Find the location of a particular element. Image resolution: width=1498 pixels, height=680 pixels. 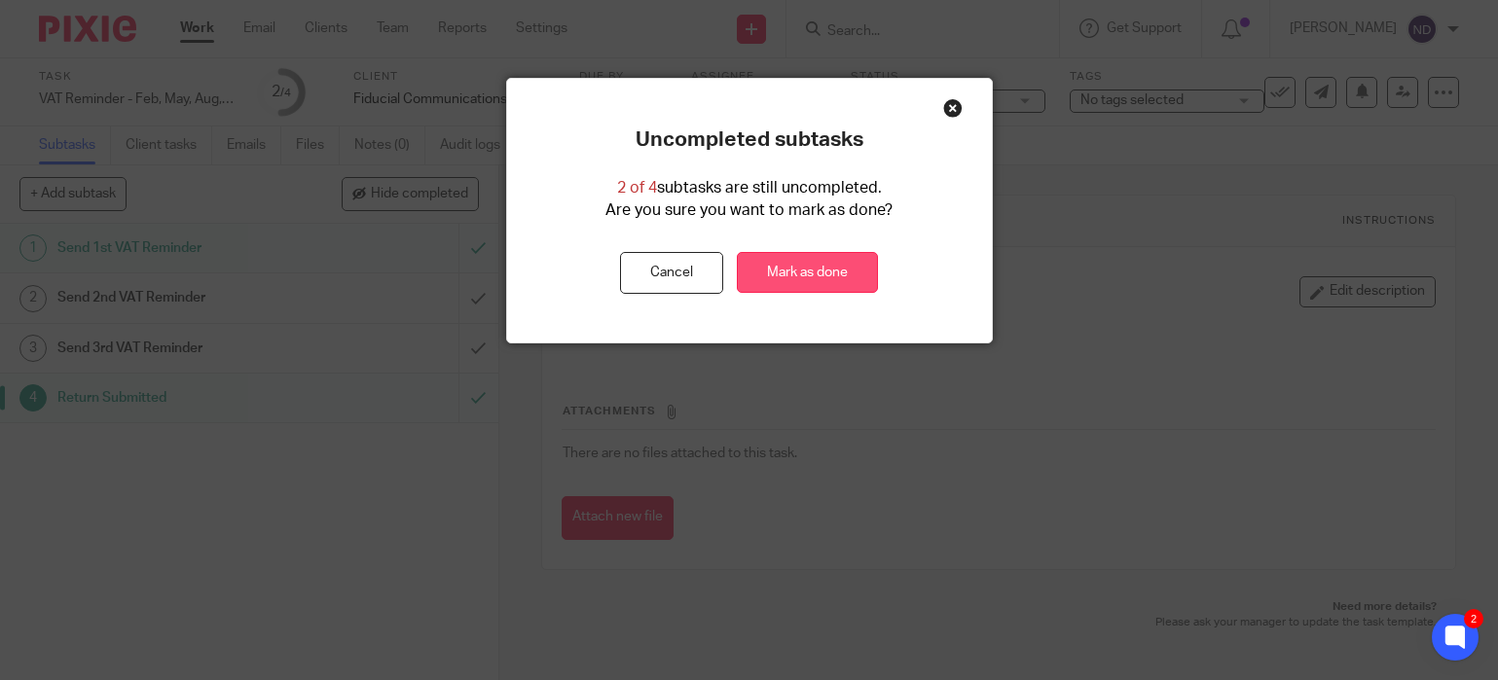

p: Uncompleted subtasks is located at coordinates (749, 140).